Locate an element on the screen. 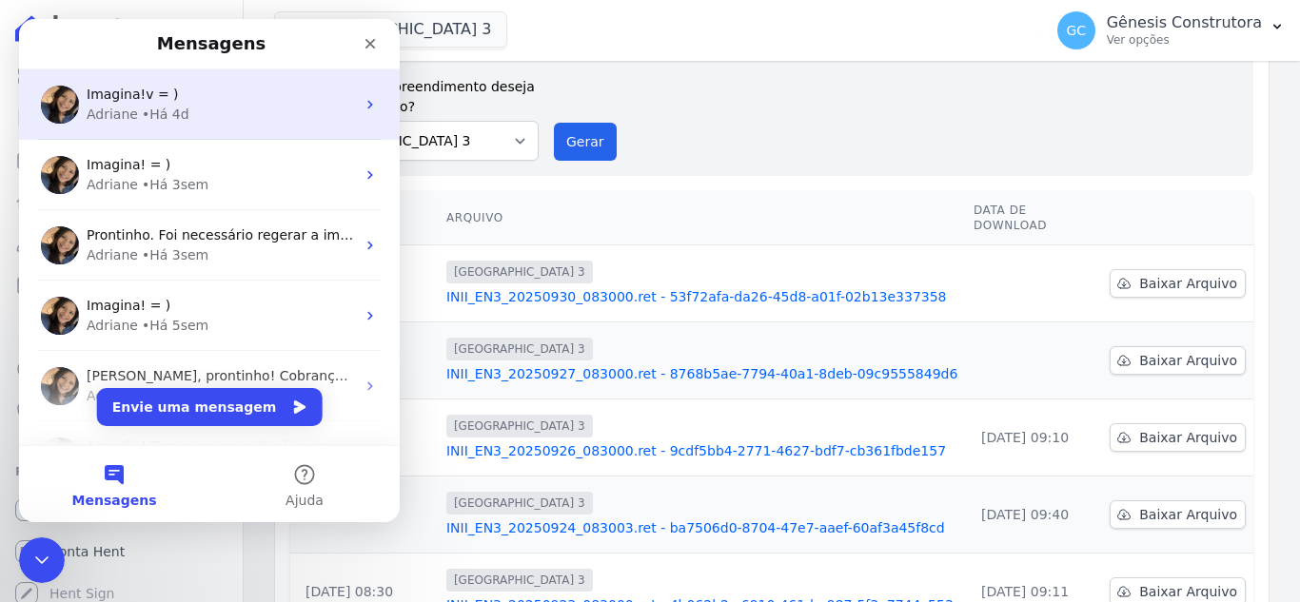 The image size is (1300, 602). a: Negativação is located at coordinates (121, 411).